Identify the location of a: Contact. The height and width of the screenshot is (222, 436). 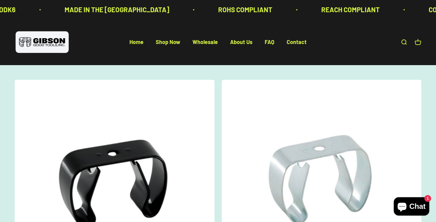
(296, 42).